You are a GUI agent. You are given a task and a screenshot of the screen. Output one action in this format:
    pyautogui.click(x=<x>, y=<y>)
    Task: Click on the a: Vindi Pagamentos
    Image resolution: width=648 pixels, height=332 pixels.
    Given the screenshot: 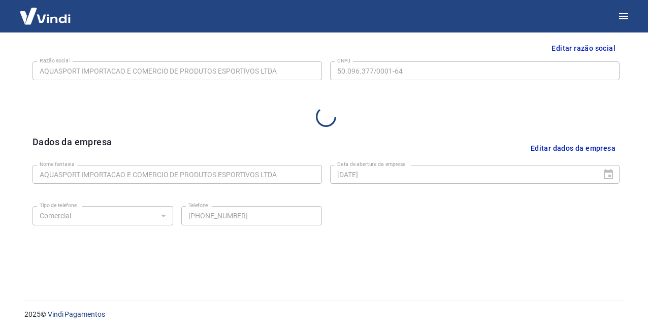 What is the action you would take?
    pyautogui.click(x=76, y=314)
    